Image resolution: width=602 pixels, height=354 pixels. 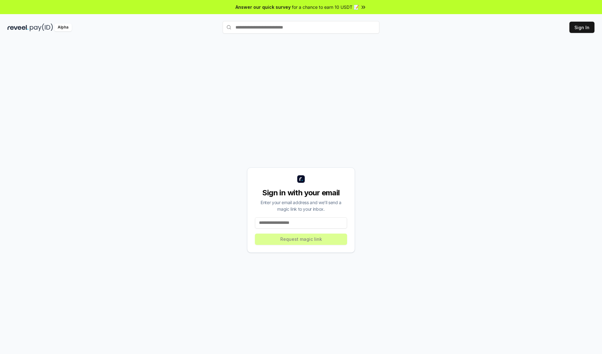 I want to click on span: Answer our quick survey, so click(x=263, y=7).